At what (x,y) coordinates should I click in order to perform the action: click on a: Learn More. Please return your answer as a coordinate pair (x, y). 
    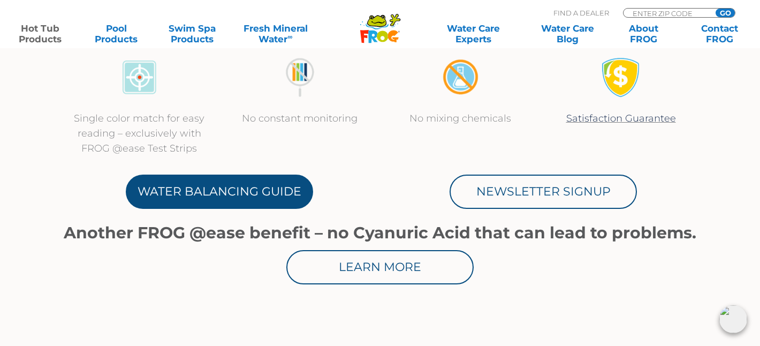
    Looking at the image, I should click on (380, 267).